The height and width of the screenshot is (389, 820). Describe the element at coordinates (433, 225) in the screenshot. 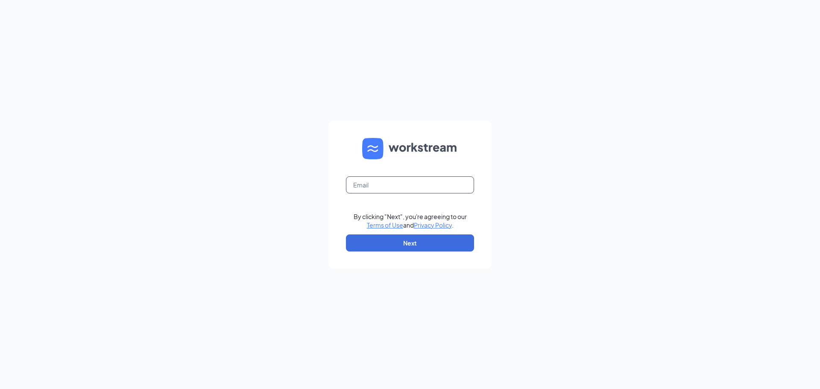

I see `a: Privacy Policy` at that location.